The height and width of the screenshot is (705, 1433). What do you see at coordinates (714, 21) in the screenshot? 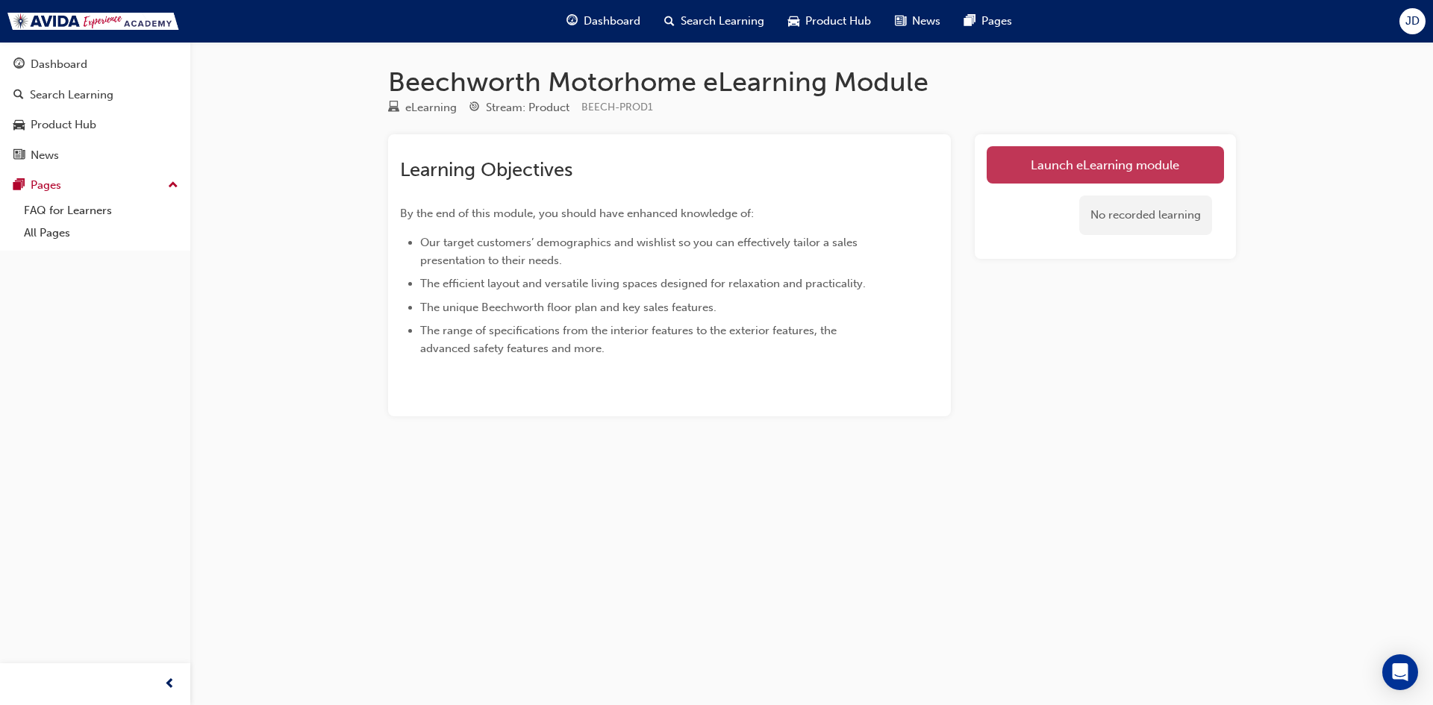
I see `a: search-iconSearch Learning` at bounding box center [714, 21].